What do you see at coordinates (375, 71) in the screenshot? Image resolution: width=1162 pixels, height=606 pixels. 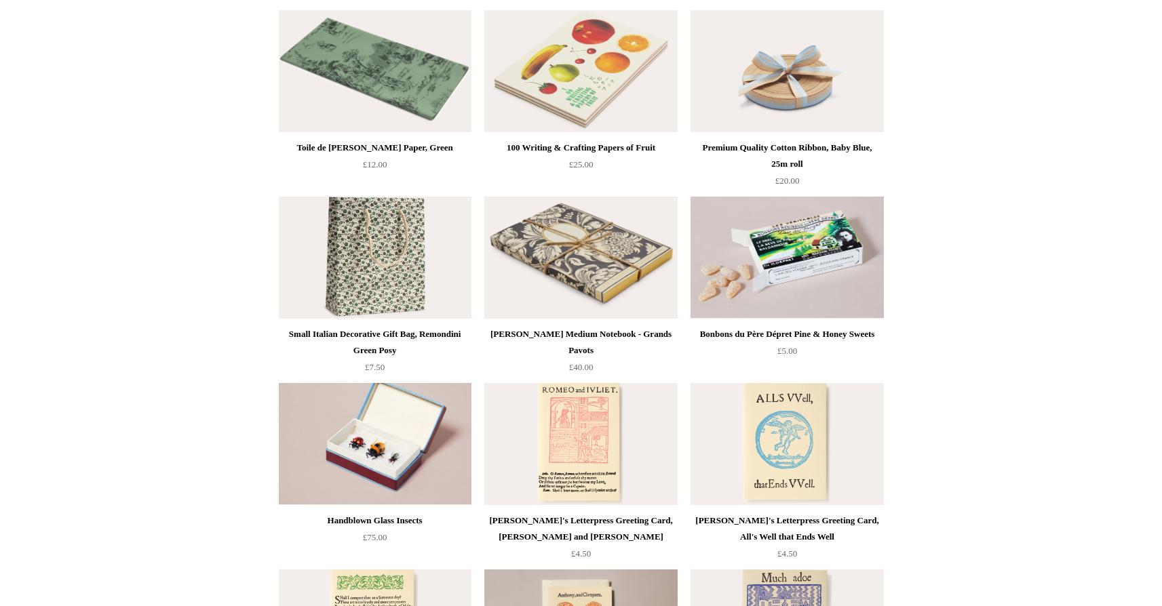 I see `a: Toile de Jouy Tissue Paper, Green Toile de Jouy Tissue Paper, Green` at bounding box center [375, 71].